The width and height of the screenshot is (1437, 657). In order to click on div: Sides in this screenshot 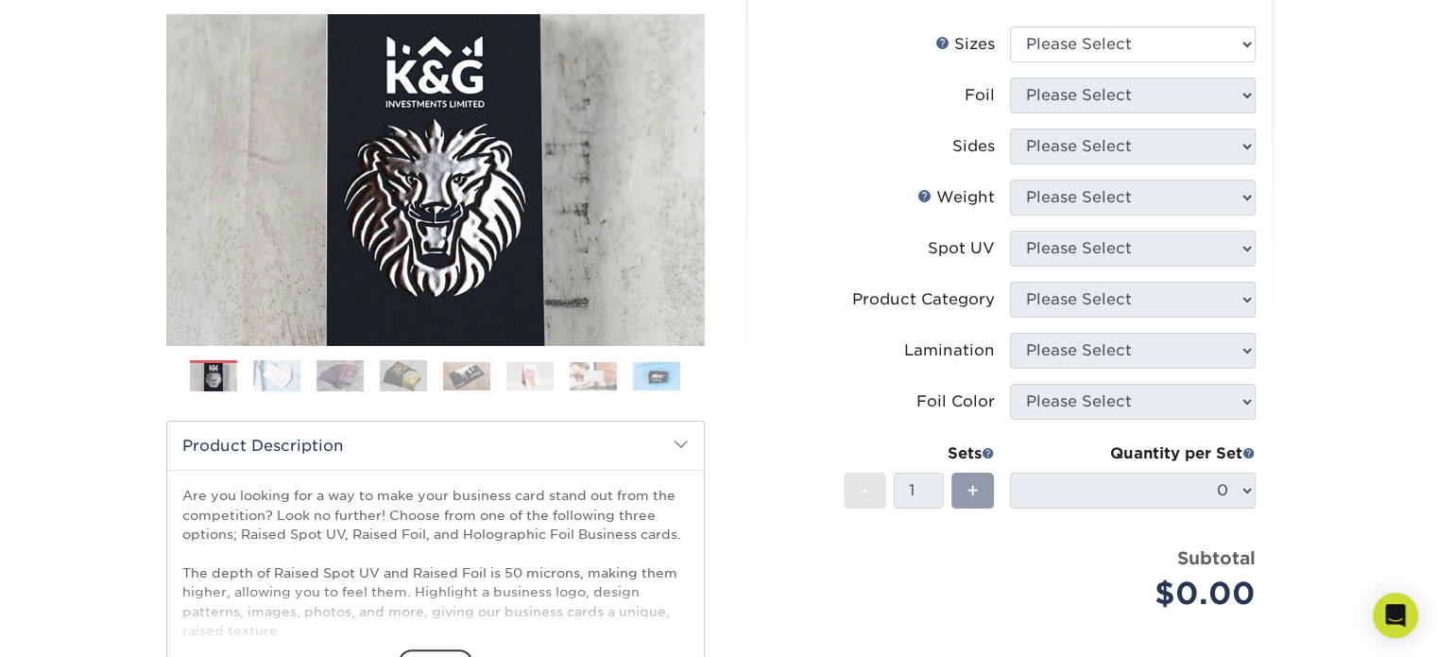, I will do `click(973, 146)`.